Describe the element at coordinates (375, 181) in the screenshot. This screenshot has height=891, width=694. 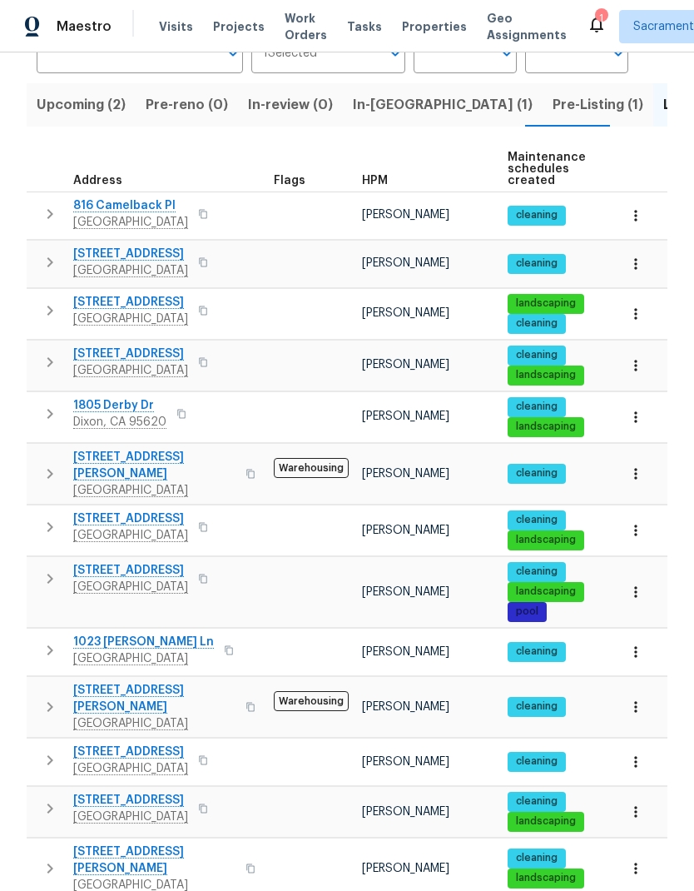
I see `span: HPM` at that location.